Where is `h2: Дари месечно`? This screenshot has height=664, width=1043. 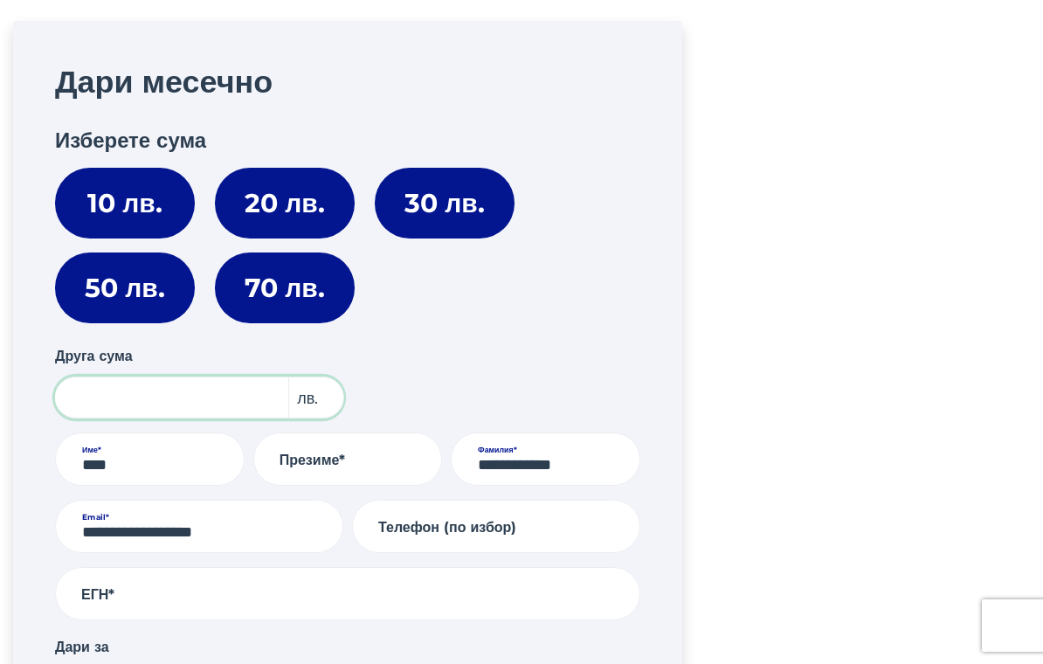
h2: Дари месечно is located at coordinates (348, 81).